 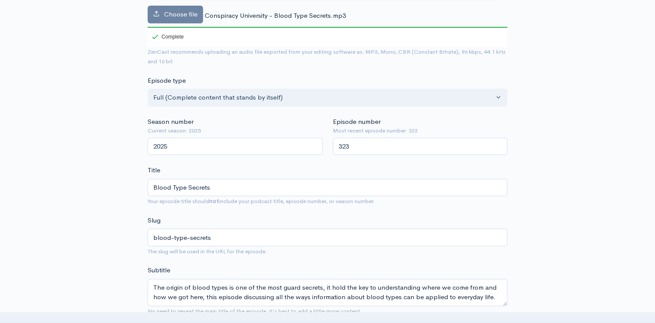 I want to click on small: The slug will be used in the URL for the episode., so click(x=207, y=251).